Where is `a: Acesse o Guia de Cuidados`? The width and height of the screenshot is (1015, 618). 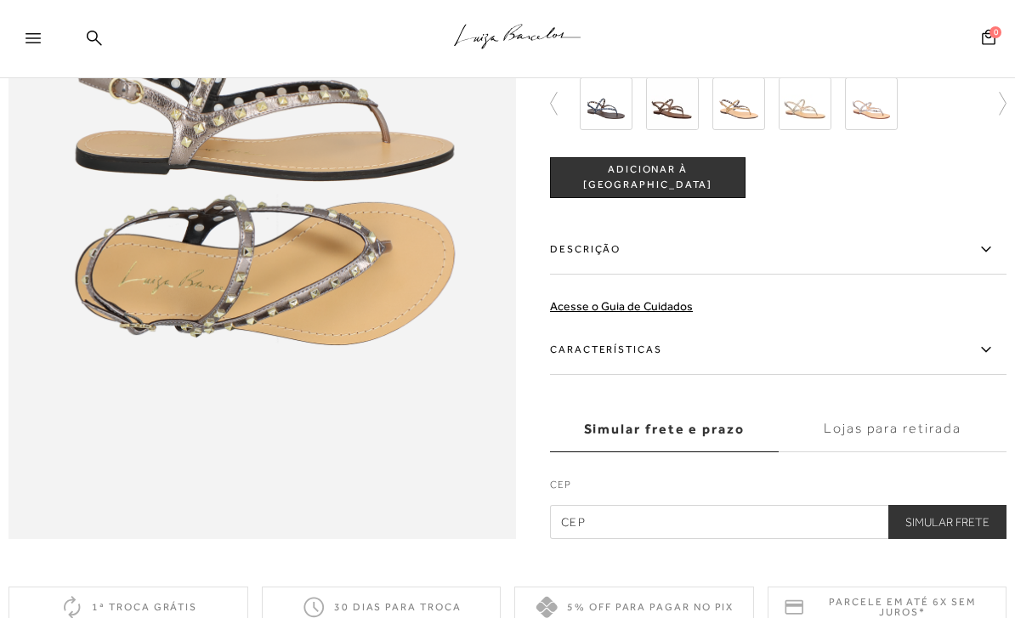
a: Acesse o Guia de Cuidados is located at coordinates (622, 306).